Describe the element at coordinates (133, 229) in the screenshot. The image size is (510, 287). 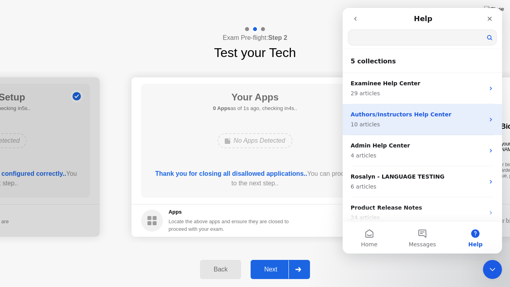
I see `button: Help` at that location.